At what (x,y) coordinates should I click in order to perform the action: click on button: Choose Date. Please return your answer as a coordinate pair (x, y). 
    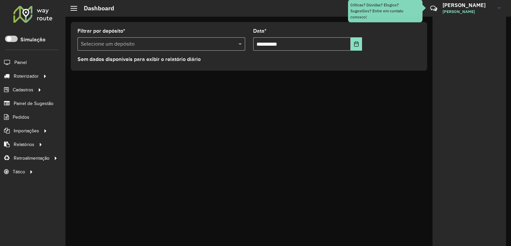
    Looking at the image, I should click on (356, 44).